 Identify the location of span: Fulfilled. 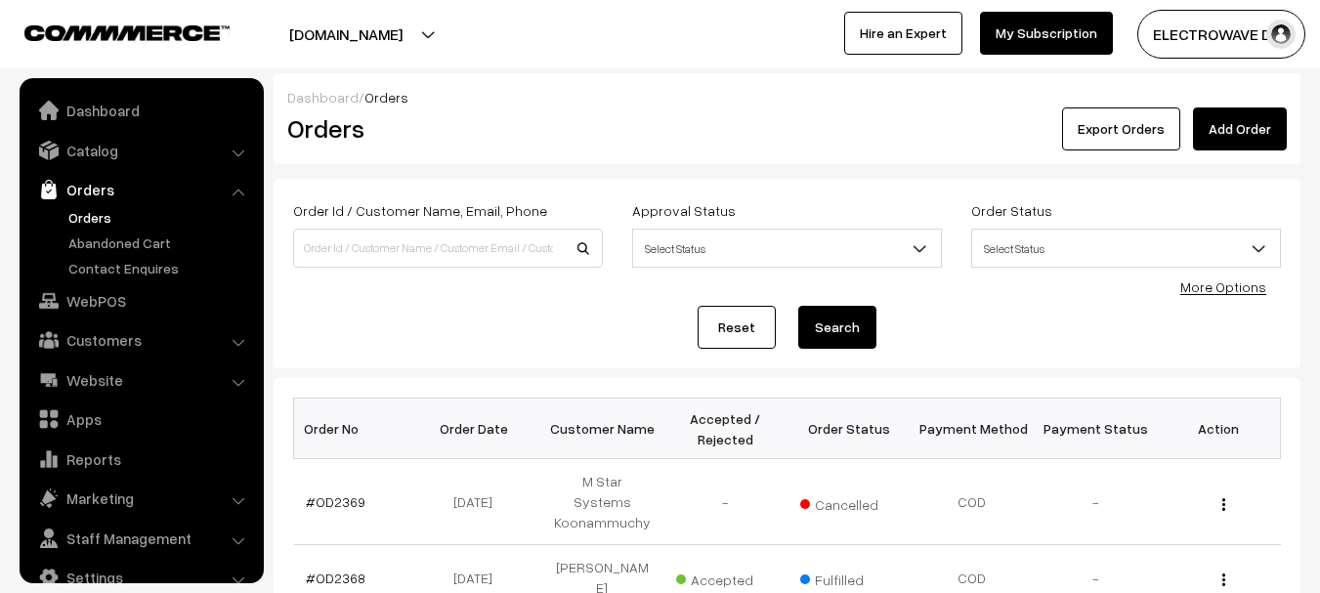
(849, 578).